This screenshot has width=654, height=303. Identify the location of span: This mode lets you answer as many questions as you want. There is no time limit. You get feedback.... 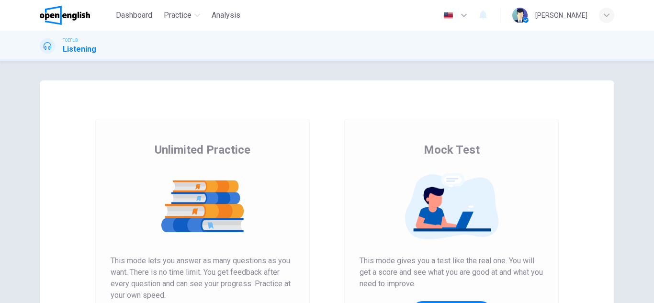
(202, 278).